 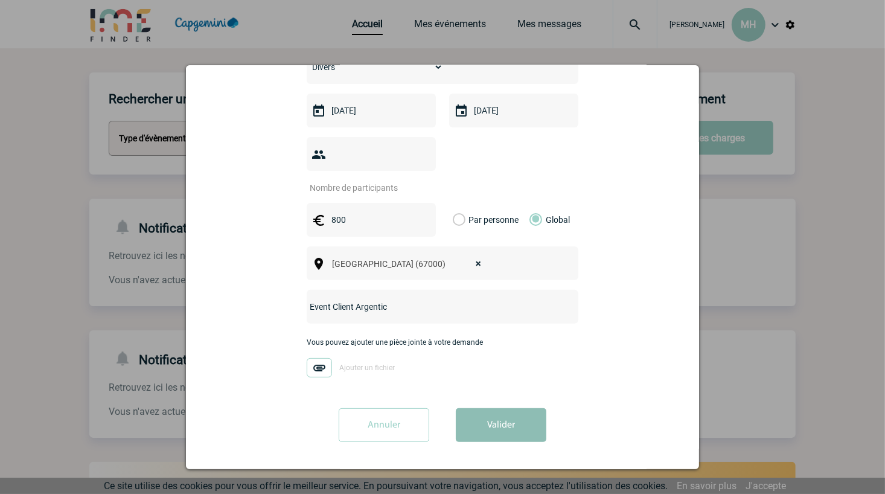 What do you see at coordinates (442, 342) in the screenshot?
I see `p: Vous pouvez ajouter une pièce jointe à votre demande` at bounding box center [442, 342].